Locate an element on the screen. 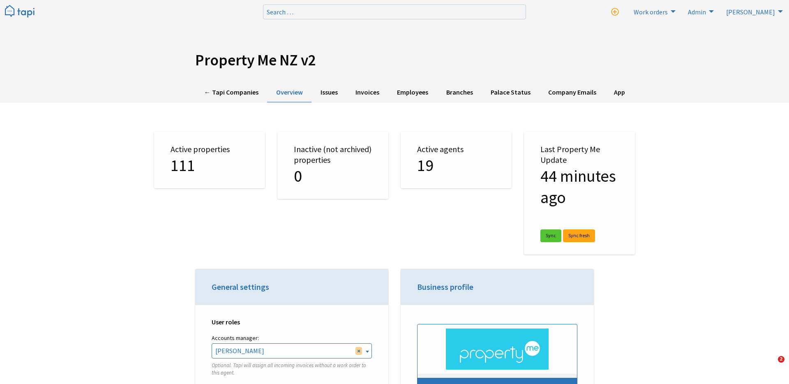  a: Admin is located at coordinates (699, 11).